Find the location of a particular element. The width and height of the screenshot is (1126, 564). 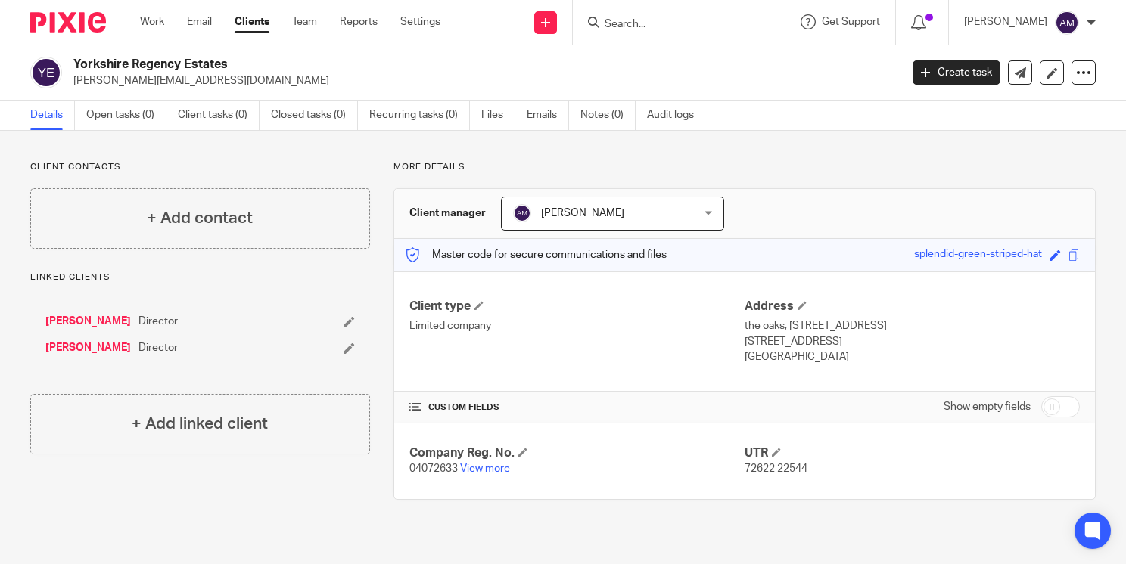

h4: + Add linked client is located at coordinates (200, 424).